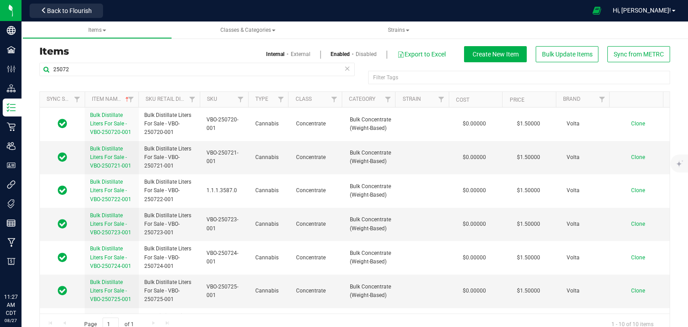 The image size is (688, 327). Describe the element at coordinates (571, 99) in the screenshot. I see `a: Brand` at that location.